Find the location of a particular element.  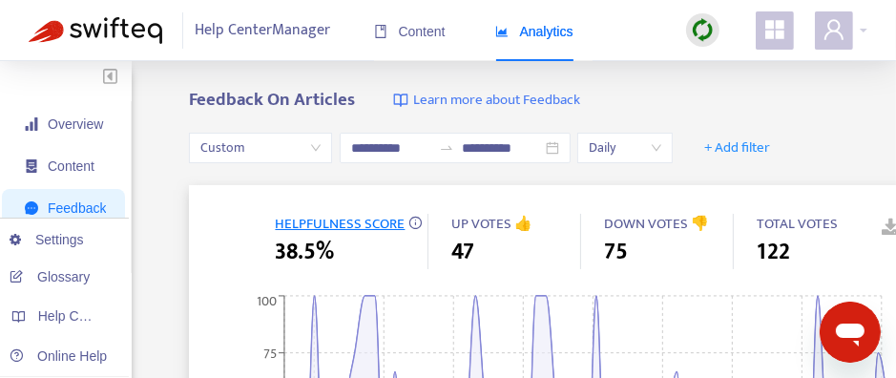

span: DOWN VOTES 👎 is located at coordinates (656, 223).